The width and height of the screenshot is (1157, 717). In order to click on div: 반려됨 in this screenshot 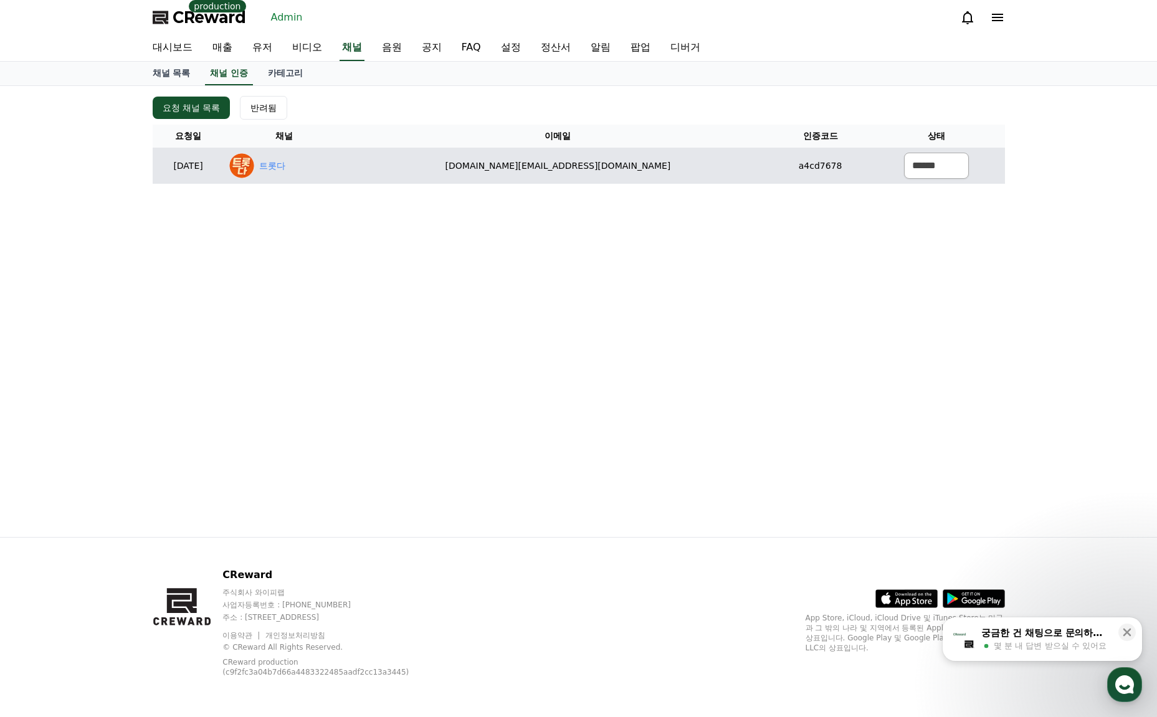, I will do `click(264, 108)`.